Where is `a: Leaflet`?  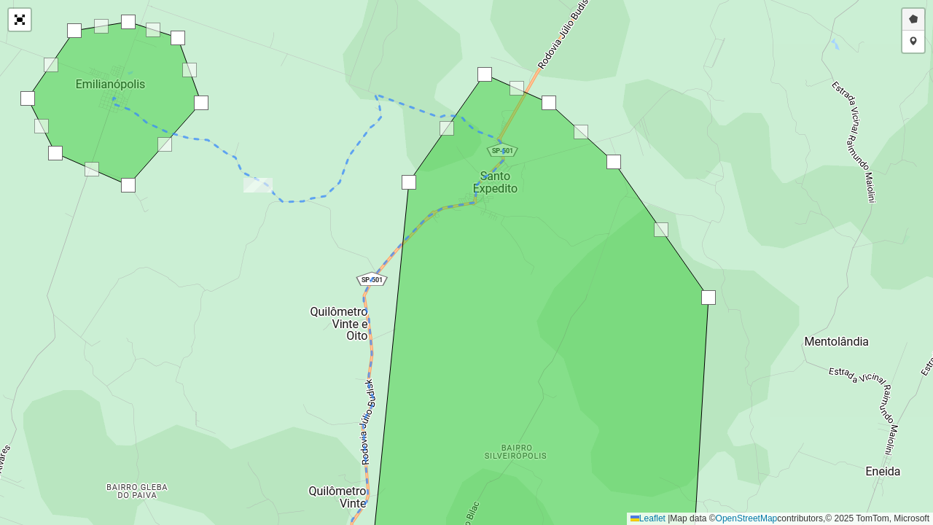
a: Leaflet is located at coordinates (648, 518).